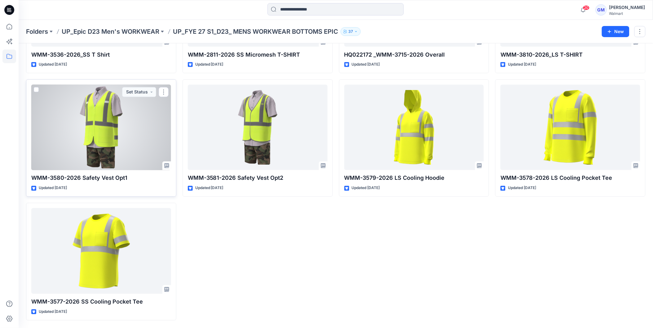  What do you see at coordinates (37, 32) in the screenshot?
I see `a: Folders` at bounding box center [37, 32].